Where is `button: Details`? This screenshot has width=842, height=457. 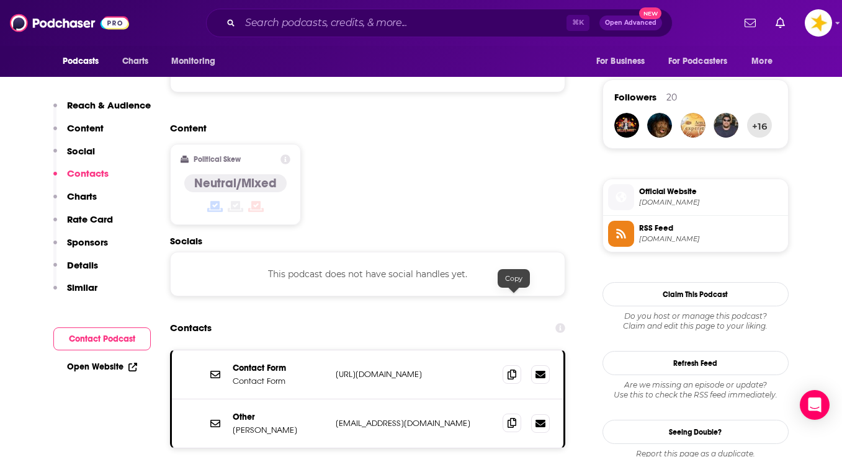
button: Details is located at coordinates (76, 270).